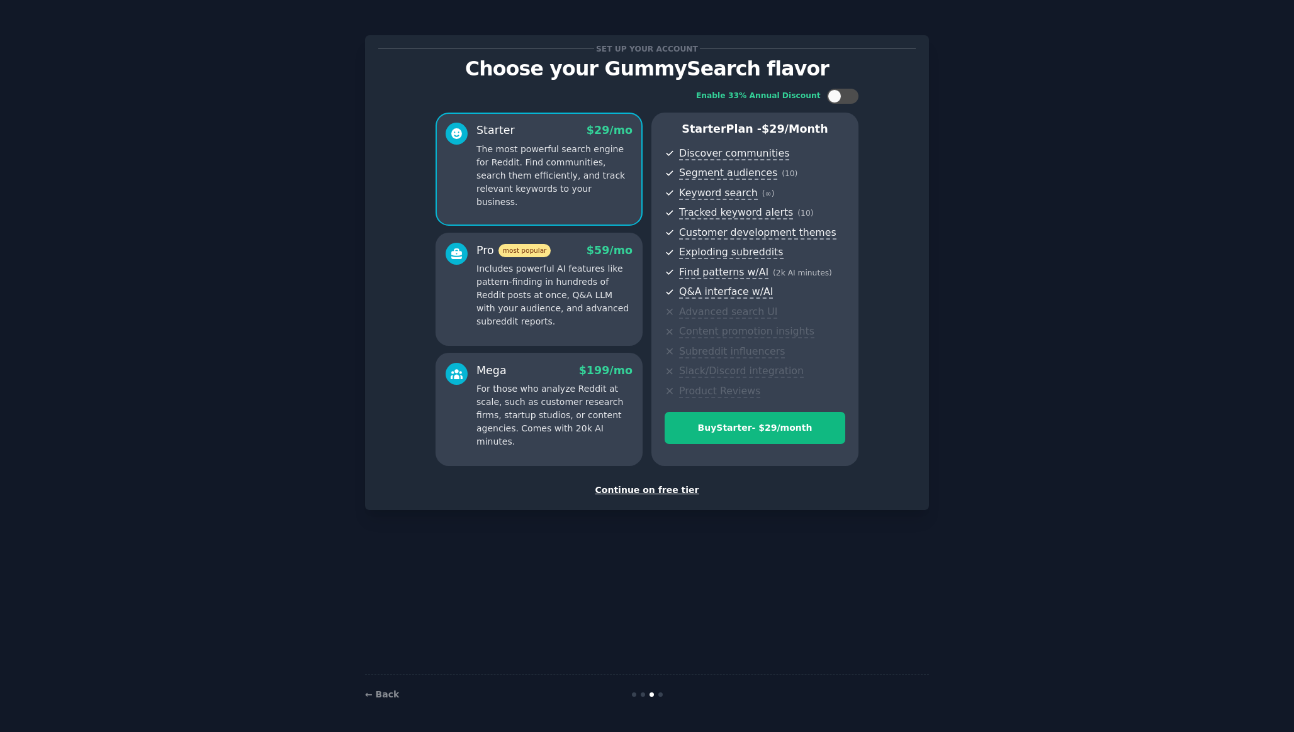  Describe the element at coordinates (746, 332) in the screenshot. I see `span: Content promotion insights` at that location.